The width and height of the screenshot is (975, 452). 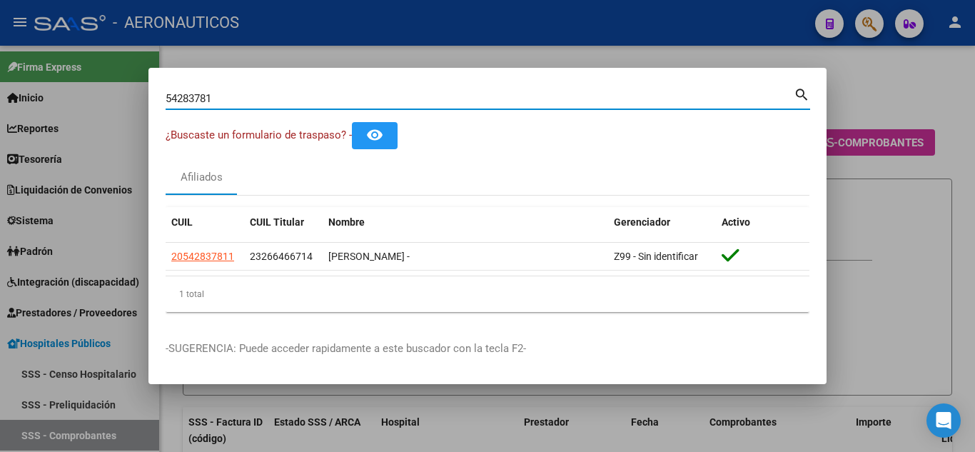 What do you see at coordinates (801, 93) in the screenshot?
I see `mat-icon: search` at bounding box center [801, 93].